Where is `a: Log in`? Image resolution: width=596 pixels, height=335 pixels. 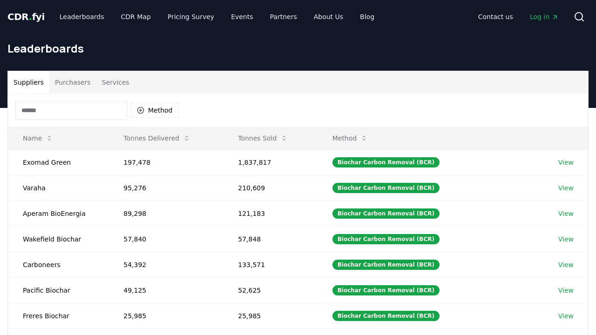
a: Log in is located at coordinates (544, 17).